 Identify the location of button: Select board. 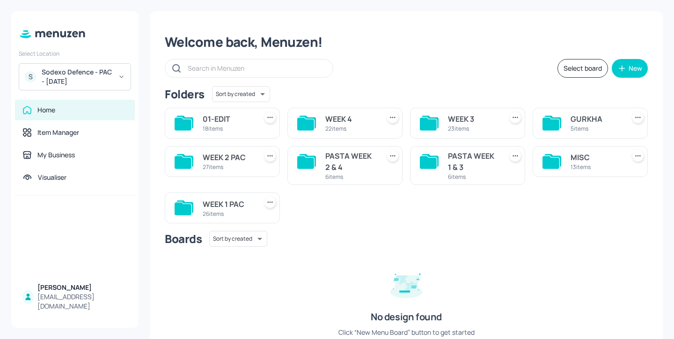
(582, 68).